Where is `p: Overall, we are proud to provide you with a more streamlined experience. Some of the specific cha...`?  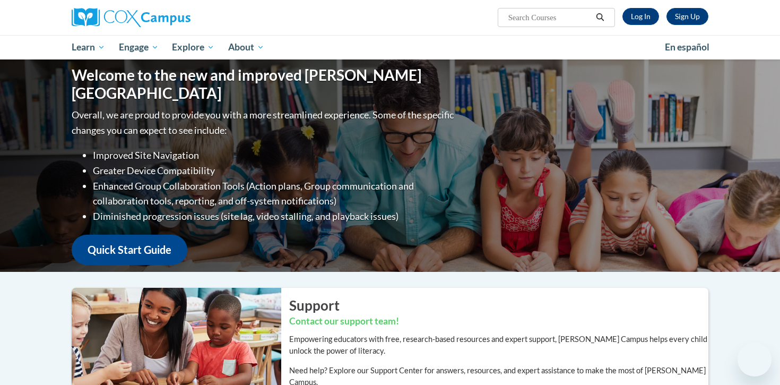
p: Overall, we are proud to provide you with a more streamlined experience. Some of the specific cha... is located at coordinates (264, 123).